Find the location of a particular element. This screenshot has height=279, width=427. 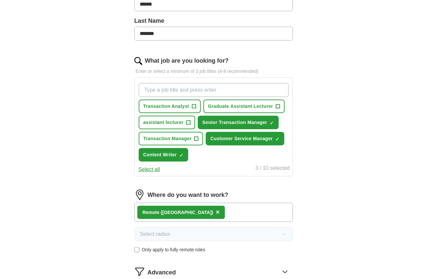

button: Content Writer✓ is located at coordinates (163, 155).